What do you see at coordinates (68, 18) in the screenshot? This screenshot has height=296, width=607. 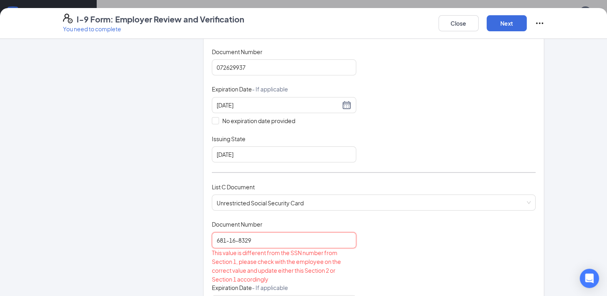 I see `svg: FormI9EVerifyIcon` at bounding box center [68, 18].